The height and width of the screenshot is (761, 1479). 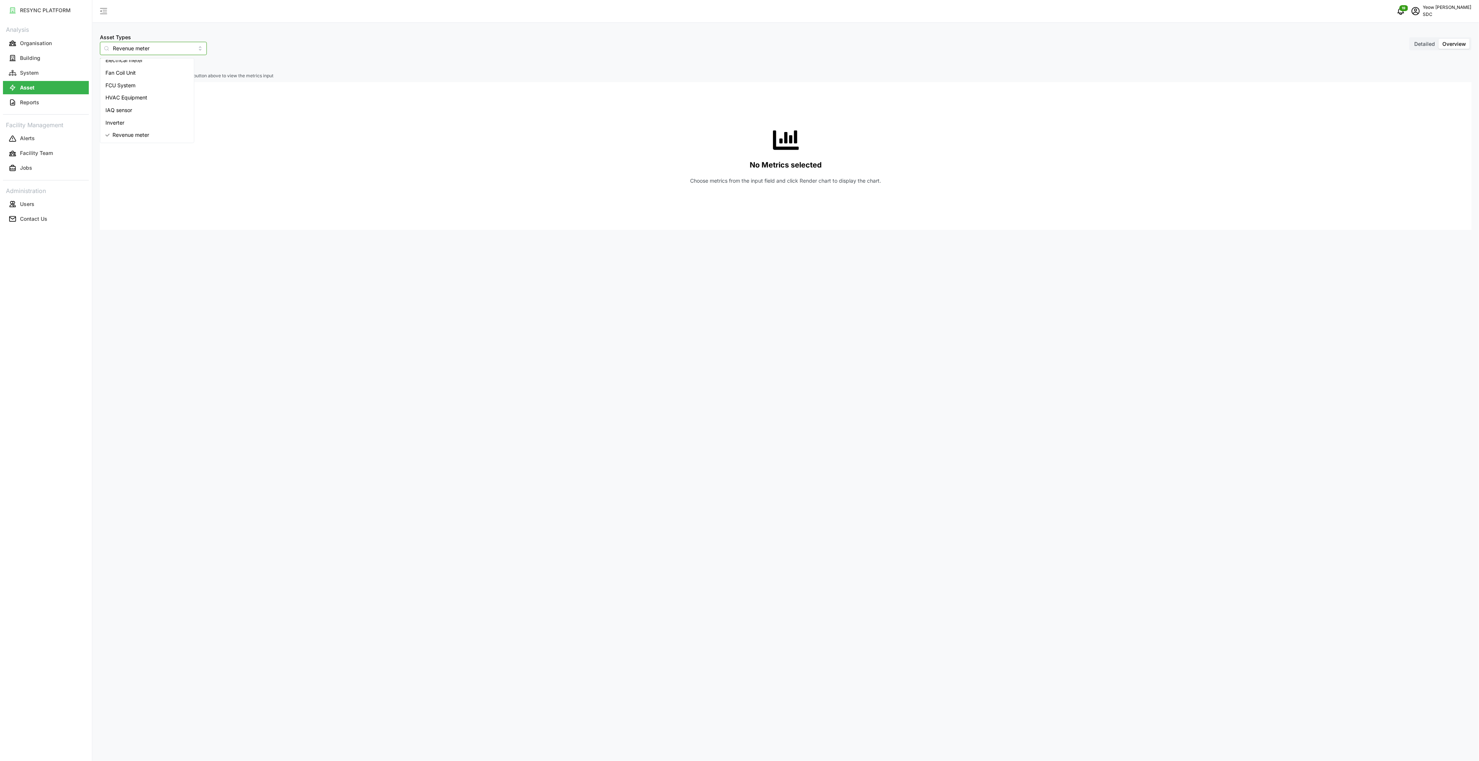 What do you see at coordinates (131, 135) in the screenshot?
I see `span: Revenue meter` at bounding box center [131, 135].